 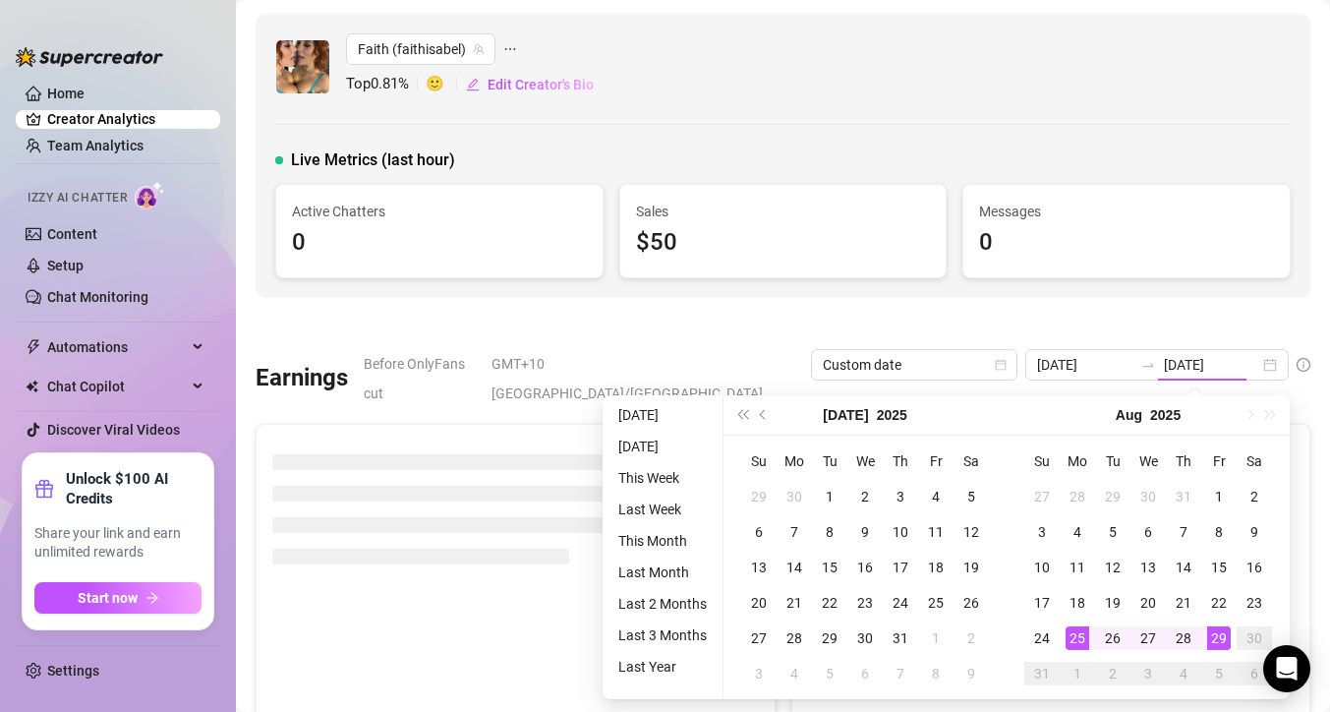 I want to click on span: Active Chatters, so click(x=440, y=211).